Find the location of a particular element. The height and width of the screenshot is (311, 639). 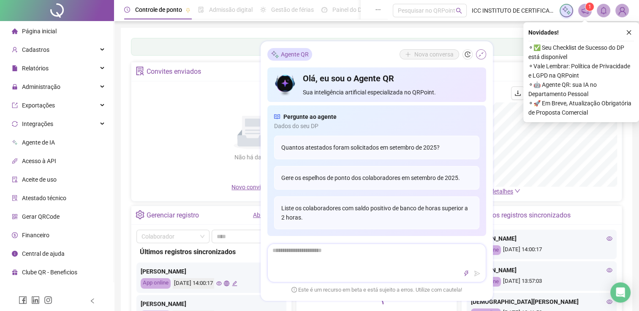

span: home is located at coordinates (15, 31).